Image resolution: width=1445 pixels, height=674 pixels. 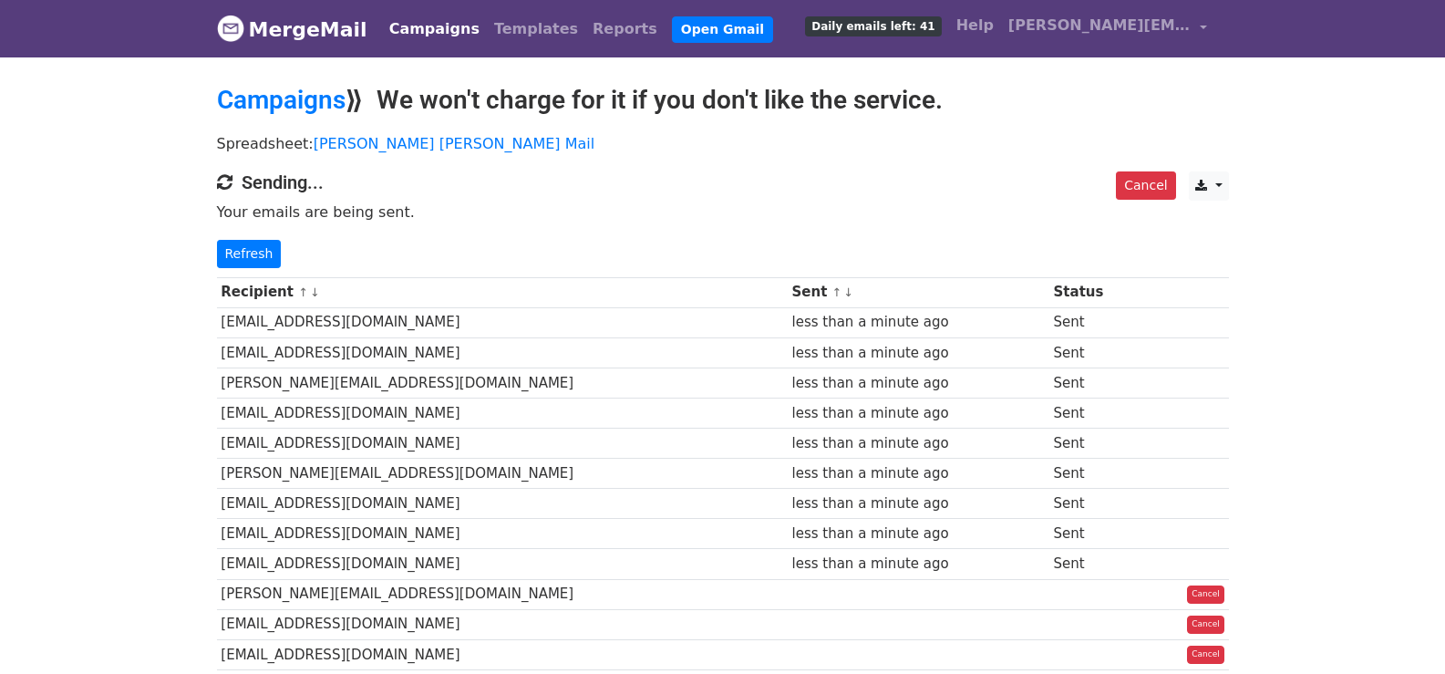 I want to click on th: Sent, so click(x=918, y=292).